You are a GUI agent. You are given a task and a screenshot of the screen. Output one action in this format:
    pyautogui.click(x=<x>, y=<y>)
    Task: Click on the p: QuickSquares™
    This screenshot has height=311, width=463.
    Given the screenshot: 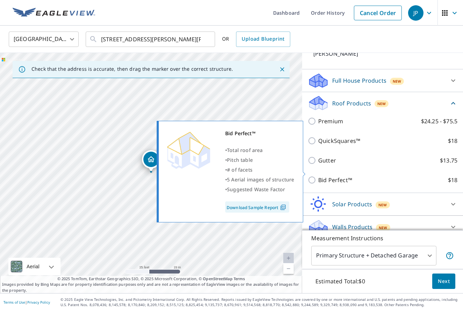 What is the action you would take?
    pyautogui.click(x=339, y=141)
    